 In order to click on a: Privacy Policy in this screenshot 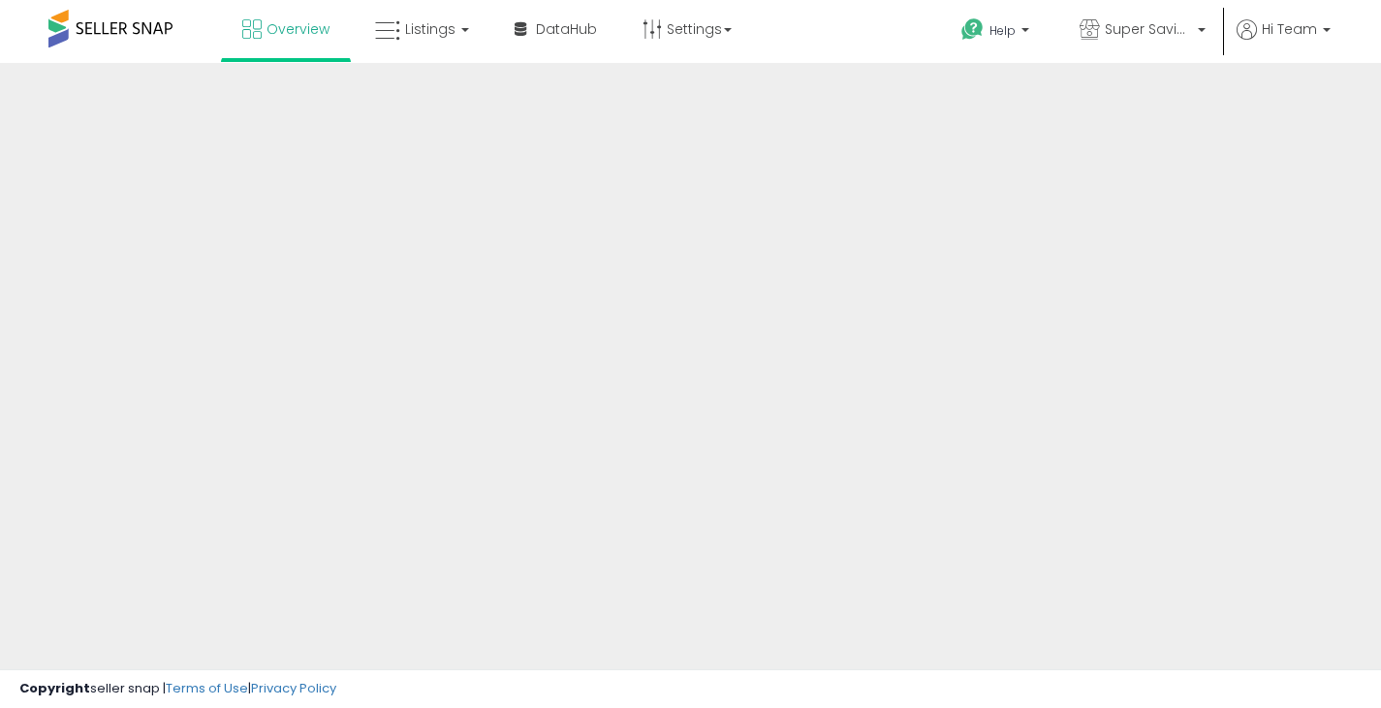, I will do `click(294, 688)`.